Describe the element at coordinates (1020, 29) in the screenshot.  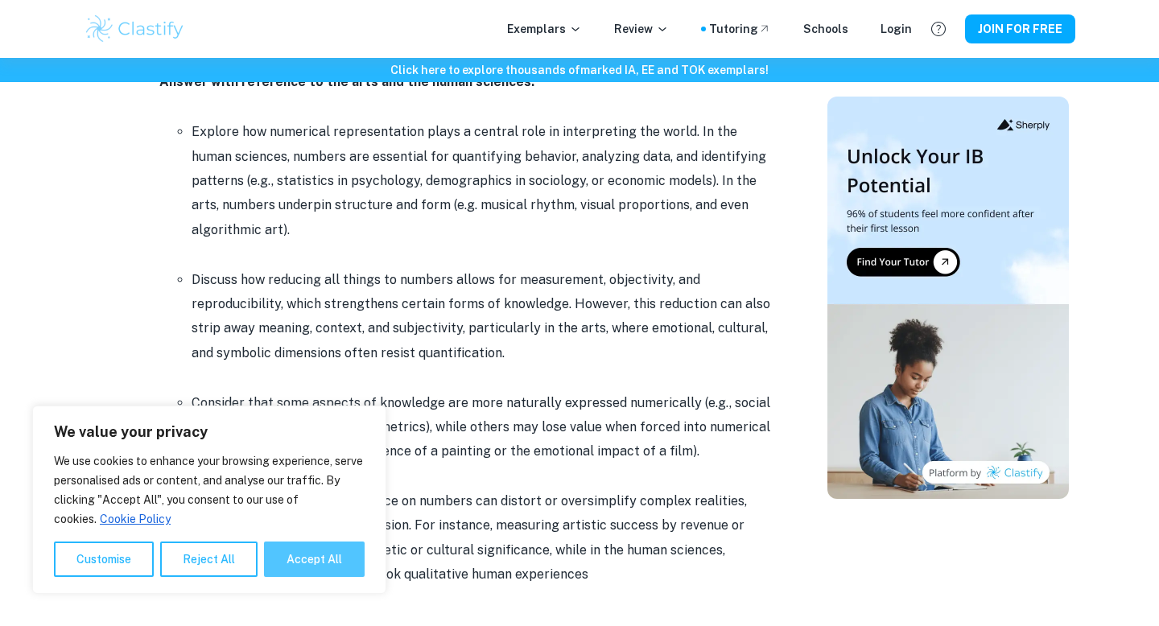
I see `button: JOIN FOR FREE` at that location.